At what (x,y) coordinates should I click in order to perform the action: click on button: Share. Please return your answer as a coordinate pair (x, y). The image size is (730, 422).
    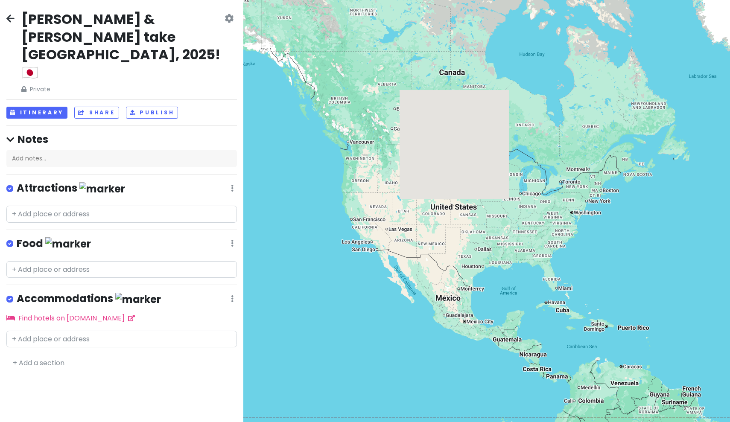
    Looking at the image, I should click on (96, 113).